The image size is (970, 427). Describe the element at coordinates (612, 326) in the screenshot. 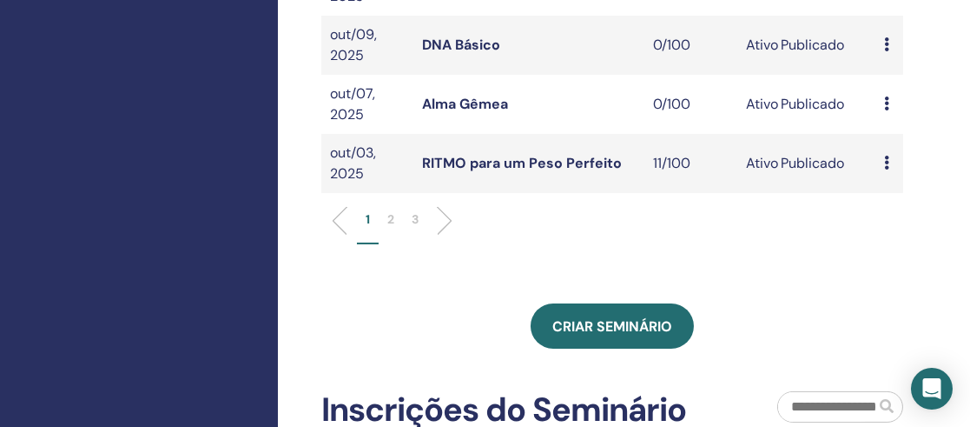

I see `span: Criar seminário` at that location.